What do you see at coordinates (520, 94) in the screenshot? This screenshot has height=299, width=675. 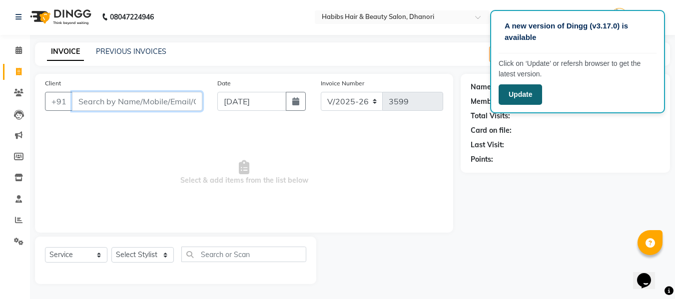 I see `button: Update` at bounding box center [520, 94].